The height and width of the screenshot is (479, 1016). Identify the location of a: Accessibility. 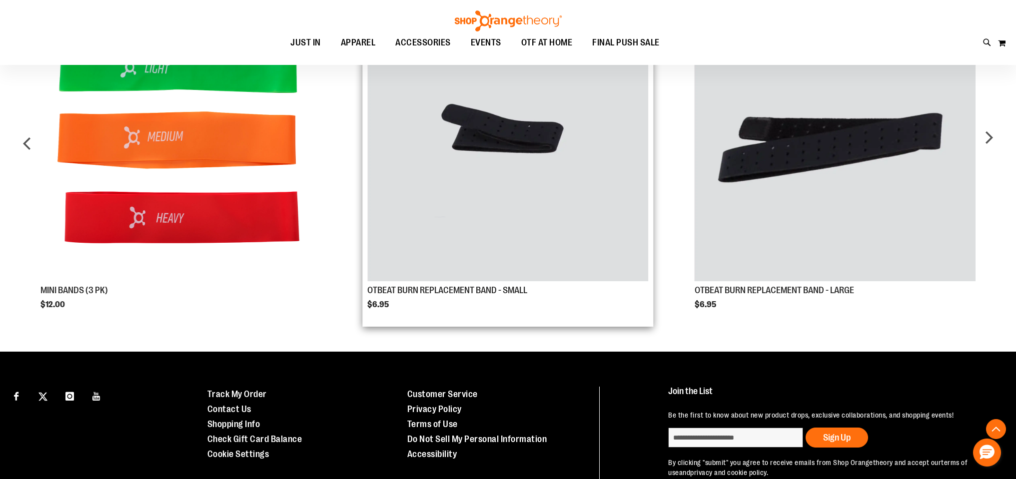
(432, 454).